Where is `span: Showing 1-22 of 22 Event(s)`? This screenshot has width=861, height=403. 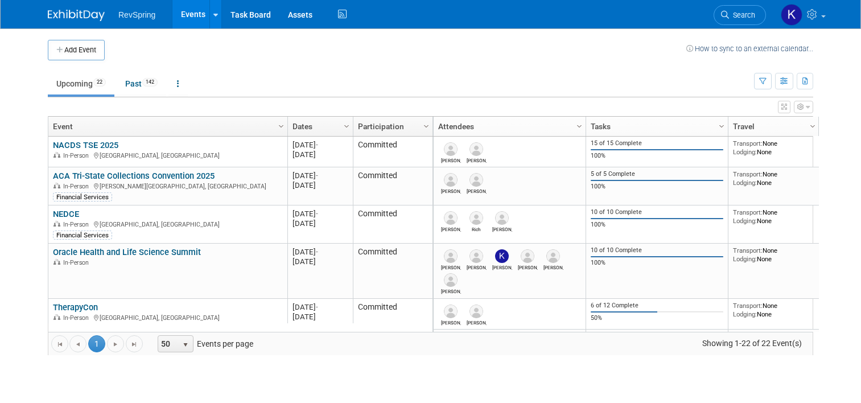 span: Showing 1-22 of 22 Event(s) is located at coordinates (753, 343).